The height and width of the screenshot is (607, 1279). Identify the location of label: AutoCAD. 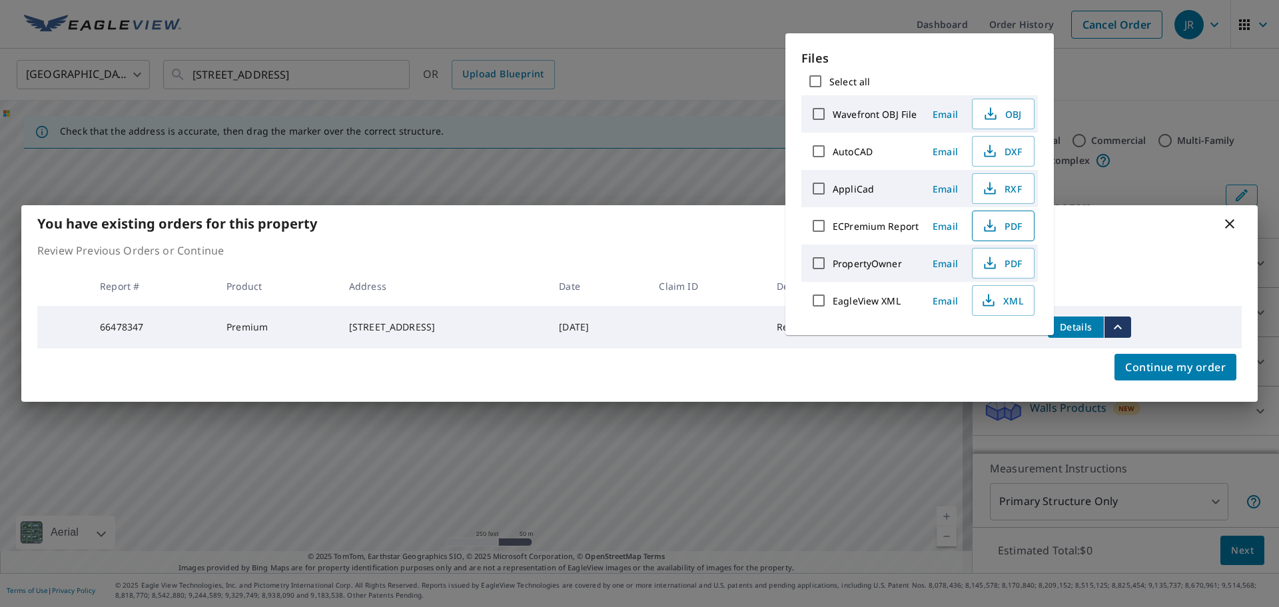
(852, 151).